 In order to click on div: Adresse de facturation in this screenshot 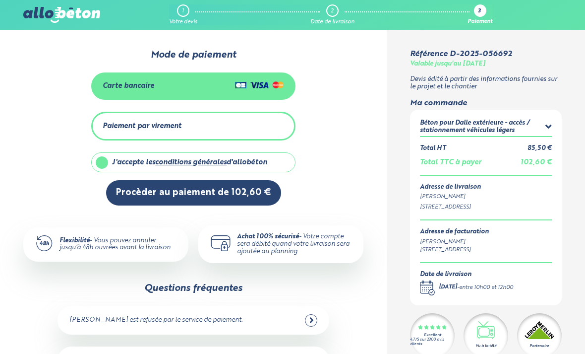, I will do `click(454, 232)`.